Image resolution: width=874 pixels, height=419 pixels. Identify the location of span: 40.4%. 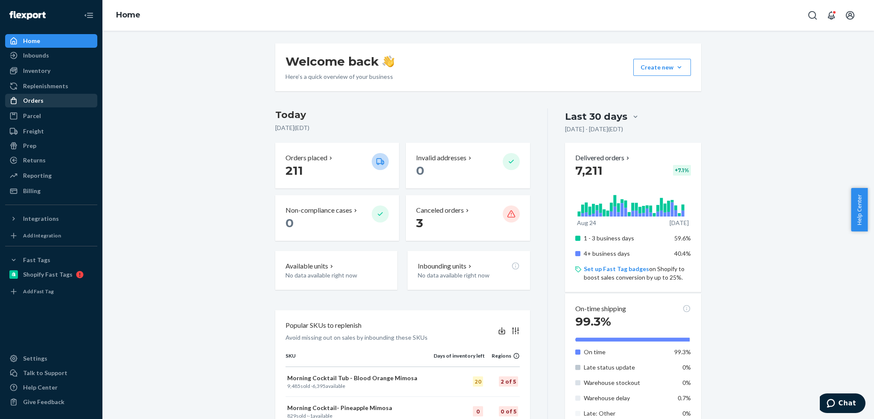
(682, 253).